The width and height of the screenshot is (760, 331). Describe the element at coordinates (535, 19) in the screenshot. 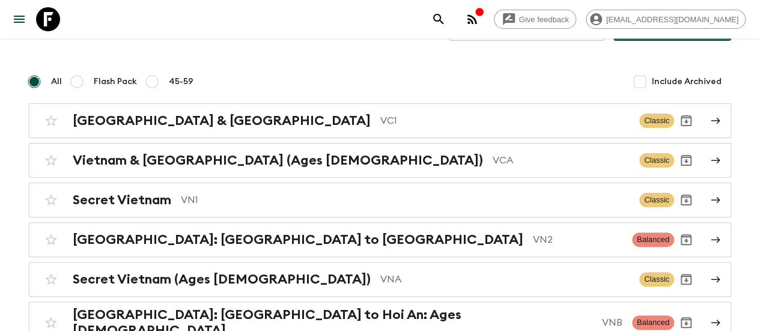

I see `a: Give feedback` at that location.